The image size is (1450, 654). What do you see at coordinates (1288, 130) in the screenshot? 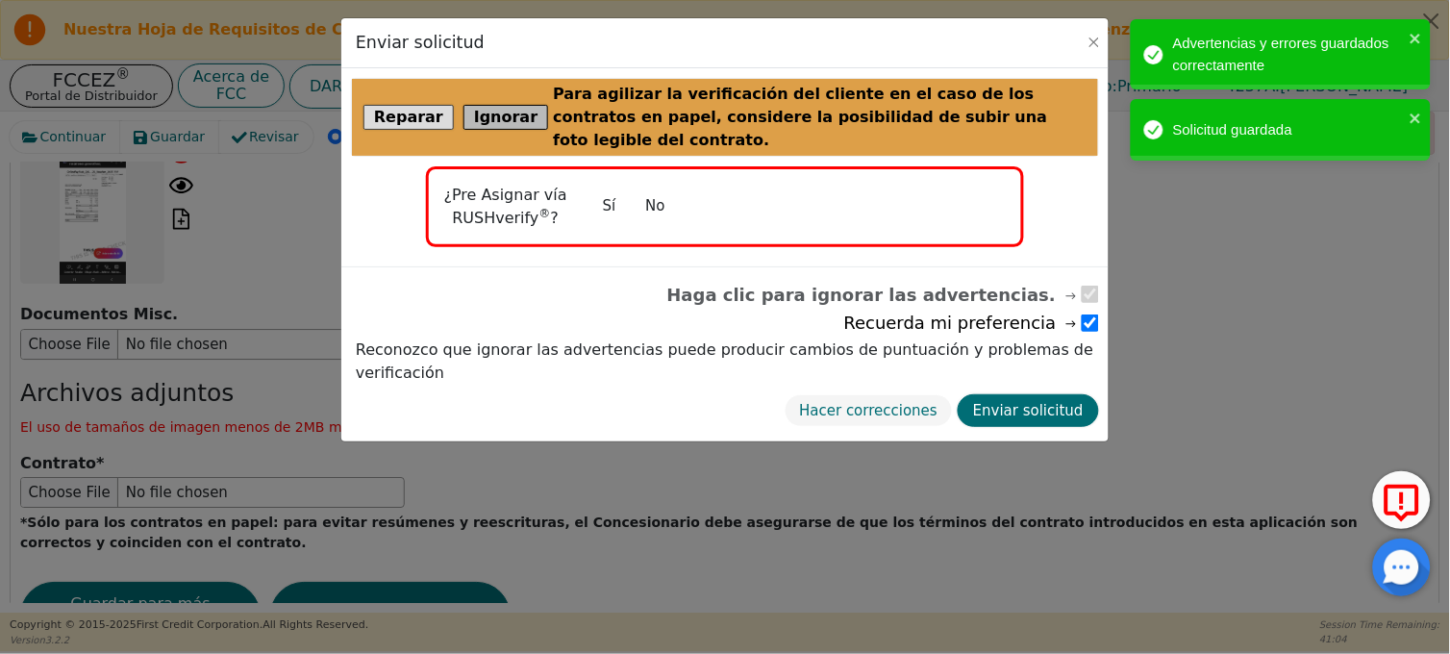
I see `div: Solicitud guardada` at bounding box center [1288, 130].